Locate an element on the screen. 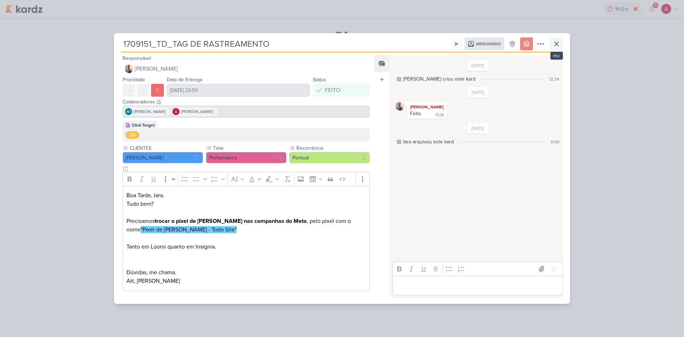  label: Time is located at coordinates (249, 148).